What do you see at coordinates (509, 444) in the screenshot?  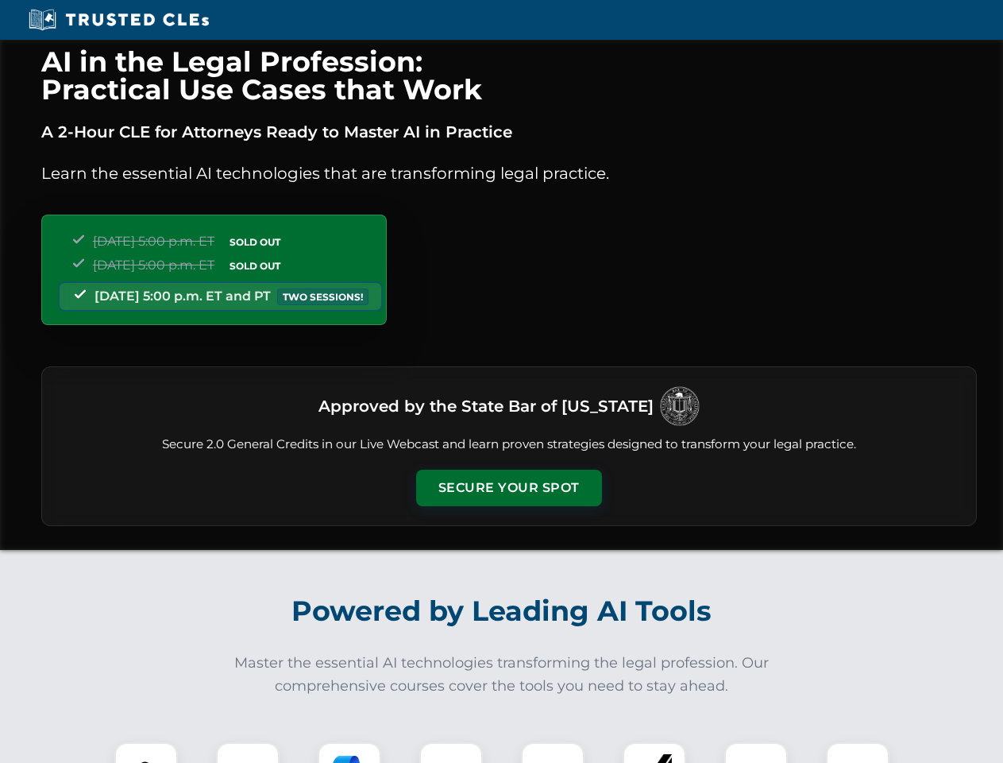 I see `p: Secure 2.0 General Credits in our Live Webcast and learn proven strategies designed to transform ...` at bounding box center [509, 444].